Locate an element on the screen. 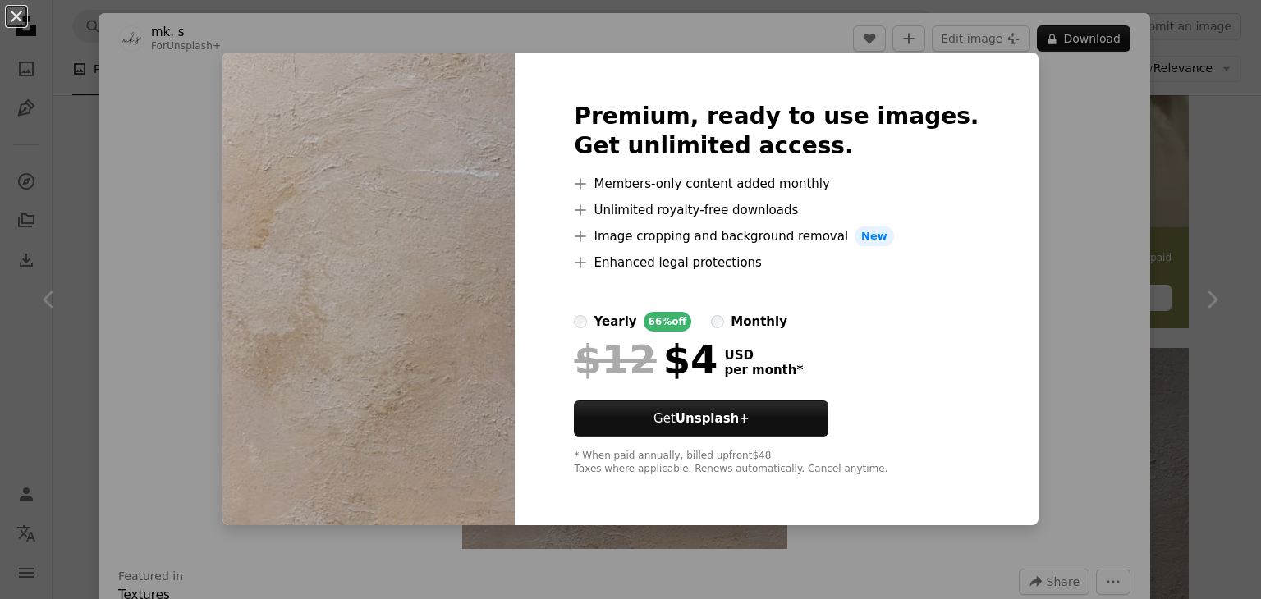 The width and height of the screenshot is (1261, 599). button: GetUnsplash+ is located at coordinates (701, 419).